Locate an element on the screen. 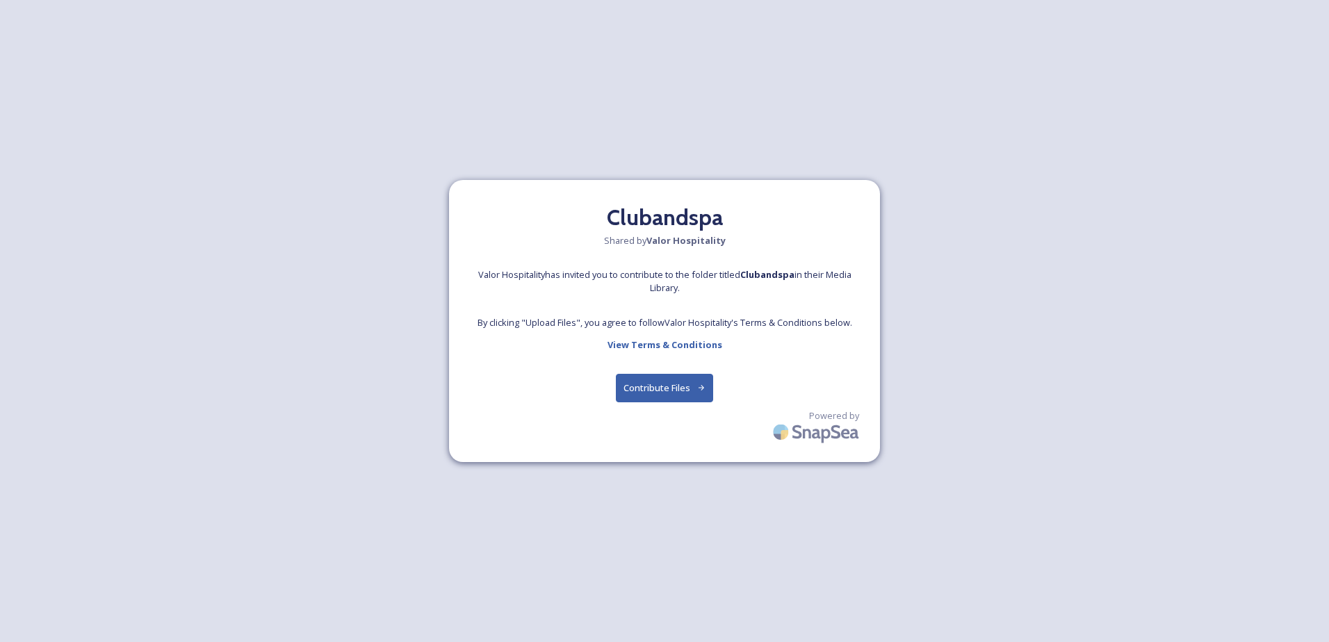  span: Shared by is located at coordinates (664, 240).